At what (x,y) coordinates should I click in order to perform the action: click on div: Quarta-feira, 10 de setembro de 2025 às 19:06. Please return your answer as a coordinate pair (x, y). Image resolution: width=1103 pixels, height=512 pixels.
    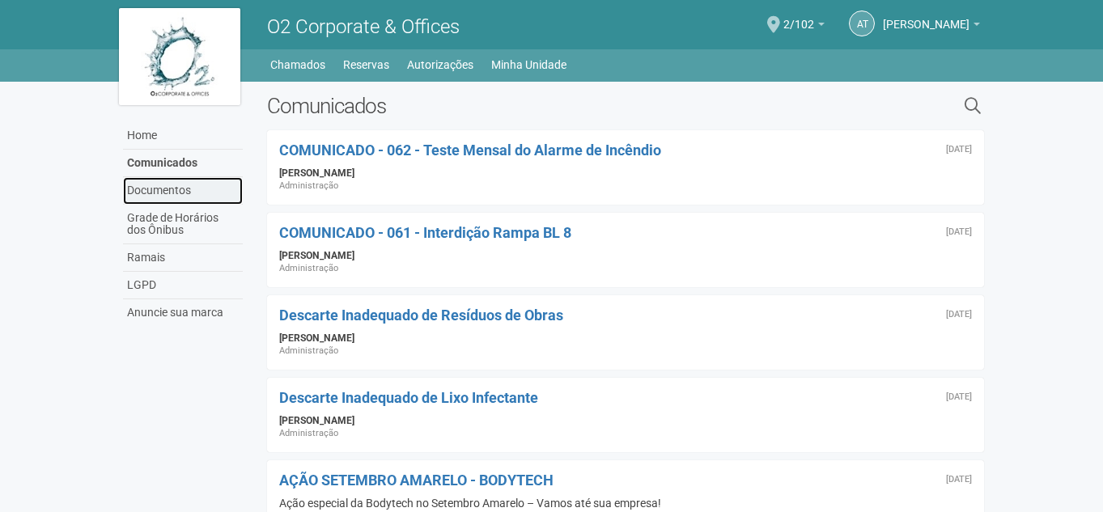
    Looking at the image, I should click on (959, 480).